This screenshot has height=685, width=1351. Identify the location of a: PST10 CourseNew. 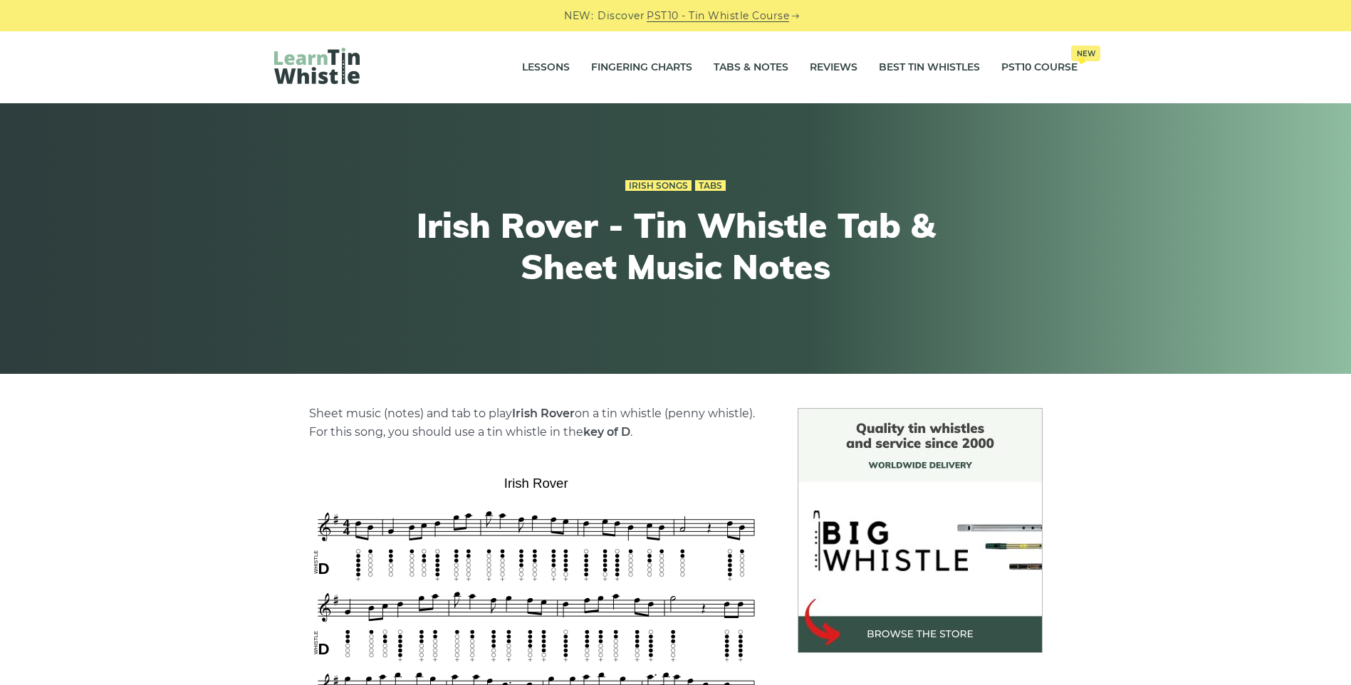
(1039, 68).